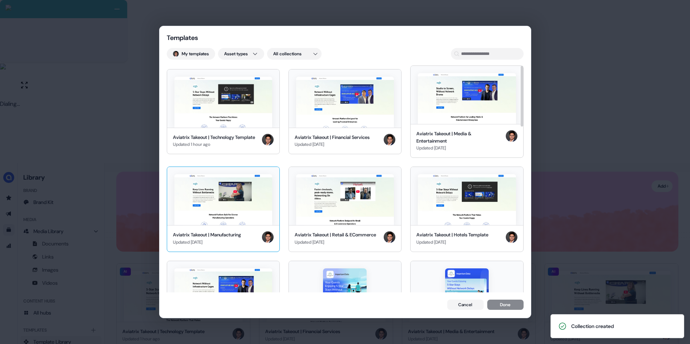  Describe the element at coordinates (223, 199) in the screenshot. I see `img: Aviatrix Takeout | Manufacturing` at that location.